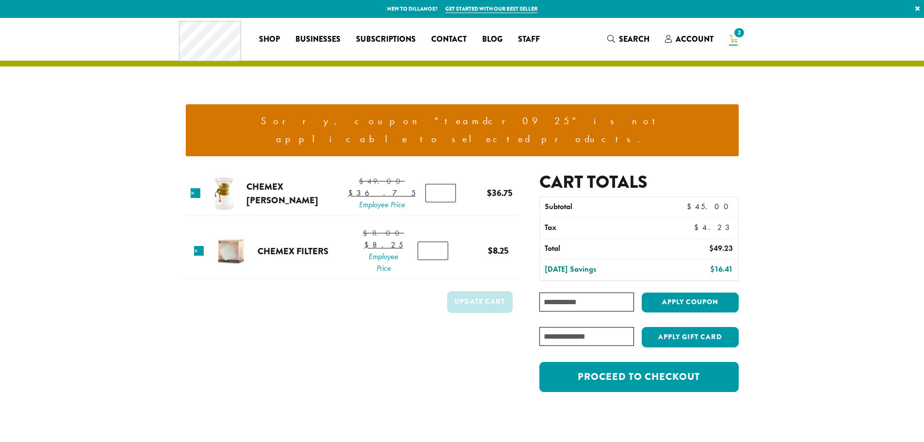  What do you see at coordinates (318, 39) in the screenshot?
I see `span: Businesses` at bounding box center [318, 39].